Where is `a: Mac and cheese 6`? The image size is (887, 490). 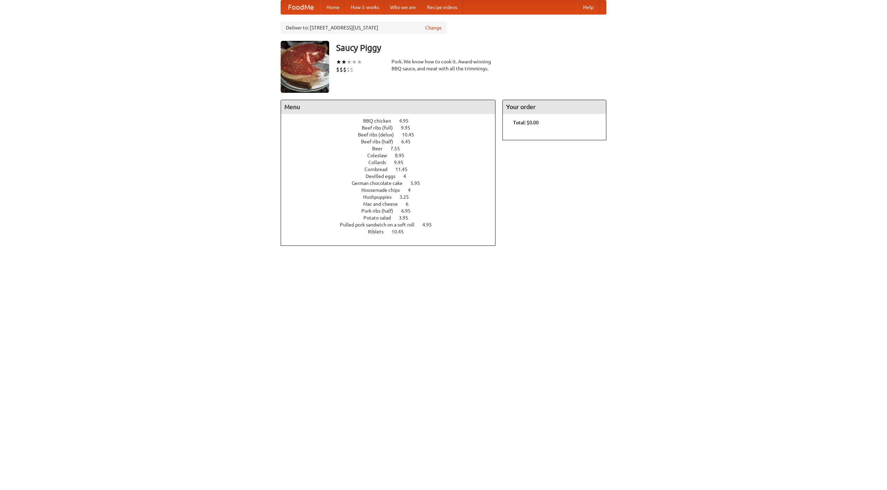 a: Mac and cheese 6 is located at coordinates (392, 204).